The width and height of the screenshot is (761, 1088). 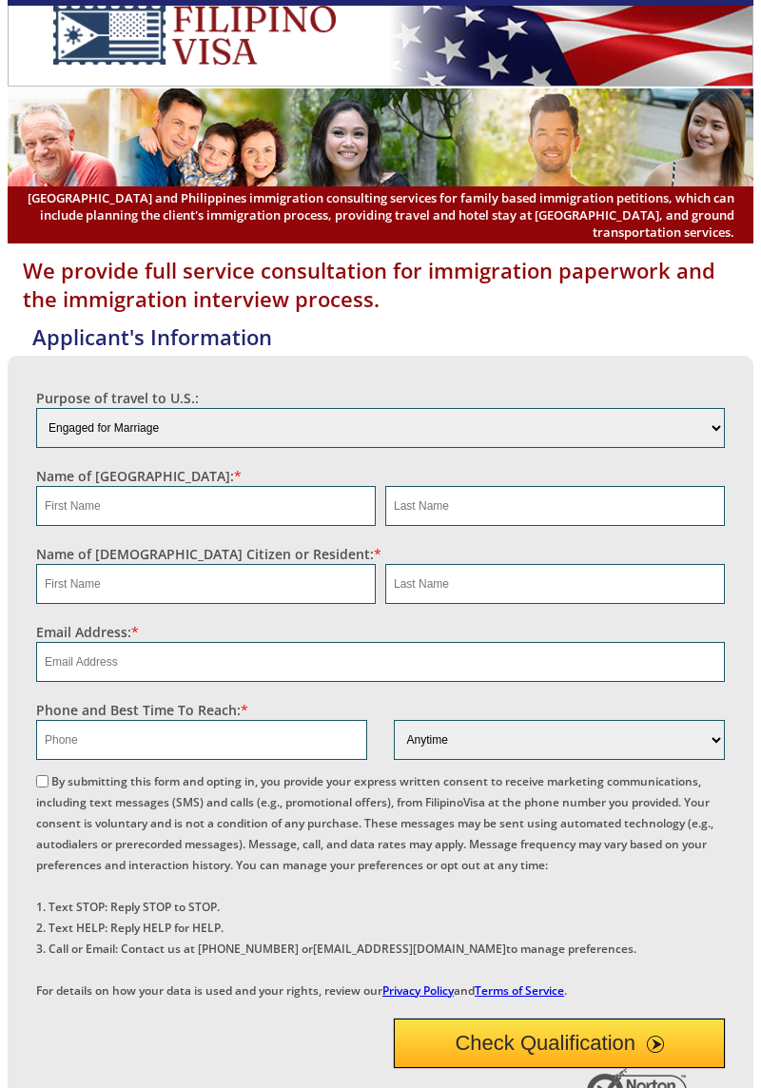 I want to click on input: By submitting this form and opting in, you provide your express written consent to receive market..., so click(x=42, y=781).